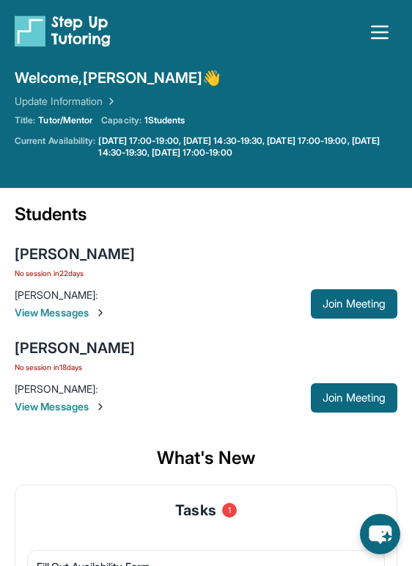 The height and width of the screenshot is (566, 412). I want to click on span: No session in 22 days, so click(75, 273).